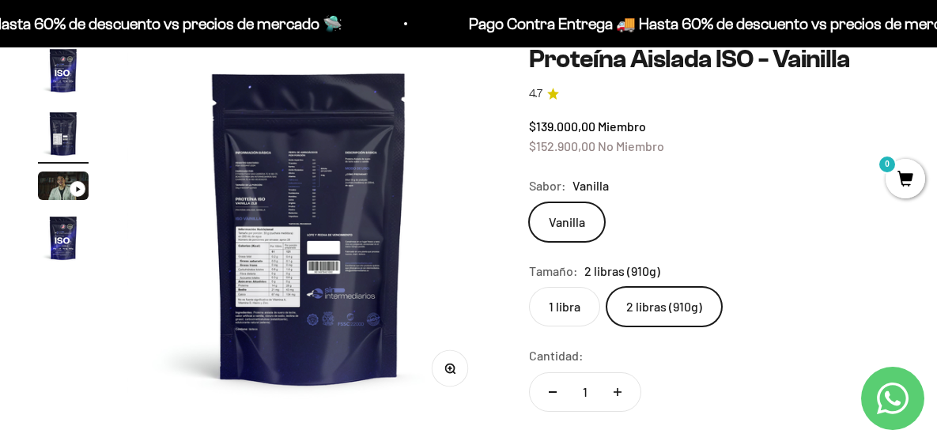 The image size is (937, 445). What do you see at coordinates (556, 356) in the screenshot?
I see `label: Cantidad:` at bounding box center [556, 356].